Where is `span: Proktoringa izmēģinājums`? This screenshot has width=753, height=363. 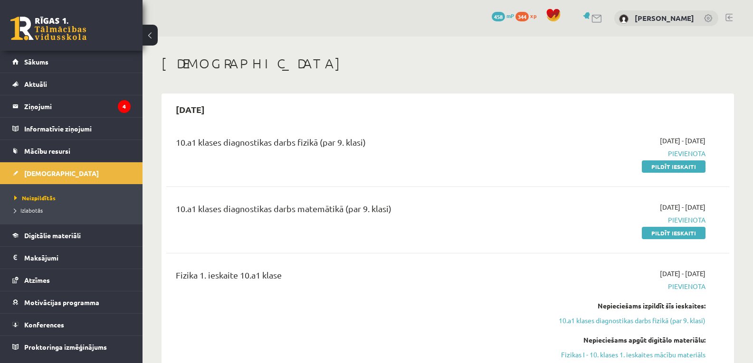 span: Proktoringa izmēģinājums is located at coordinates (66, 347).